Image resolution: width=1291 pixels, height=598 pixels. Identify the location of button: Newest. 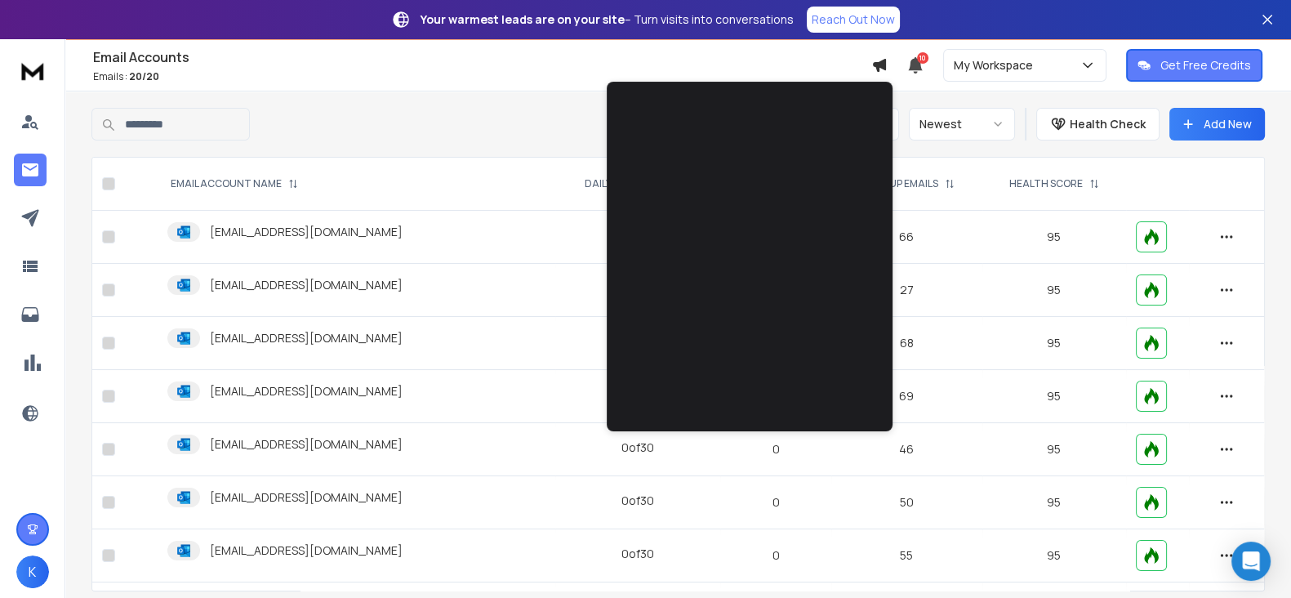
(962, 124).